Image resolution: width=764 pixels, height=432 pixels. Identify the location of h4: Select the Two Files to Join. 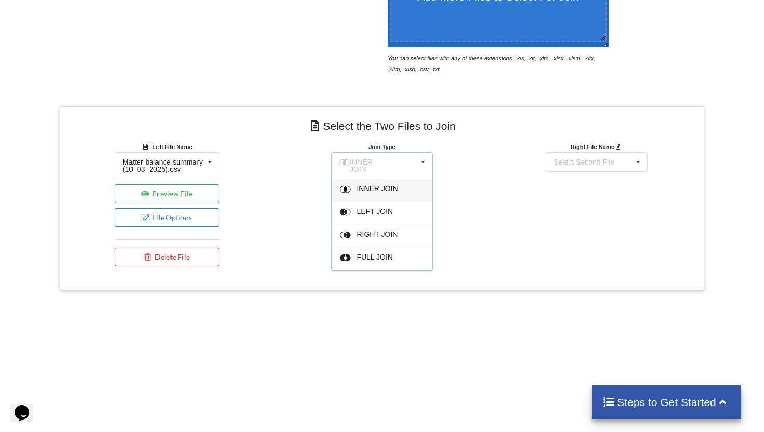
(382, 126).